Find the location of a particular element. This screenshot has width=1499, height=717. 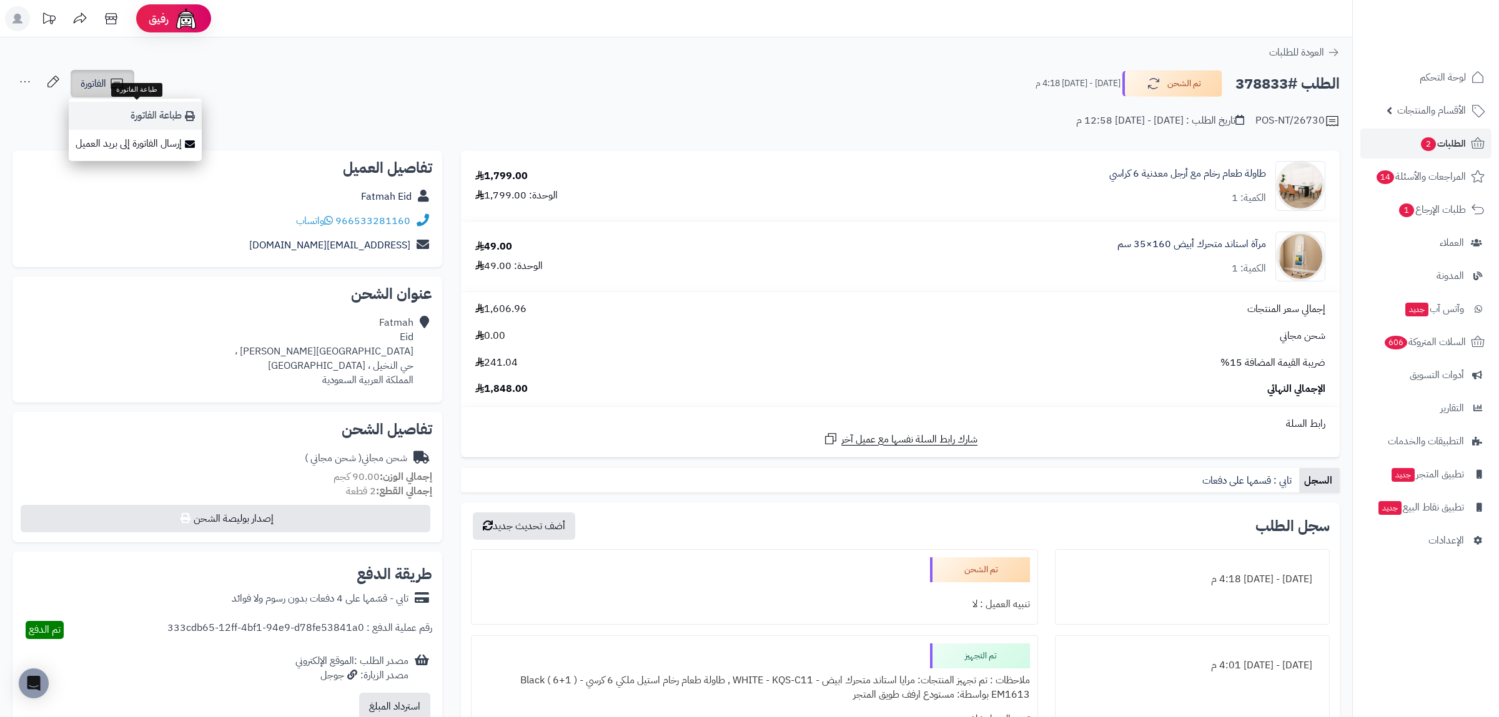

a: السجل is located at coordinates (1319, 481).